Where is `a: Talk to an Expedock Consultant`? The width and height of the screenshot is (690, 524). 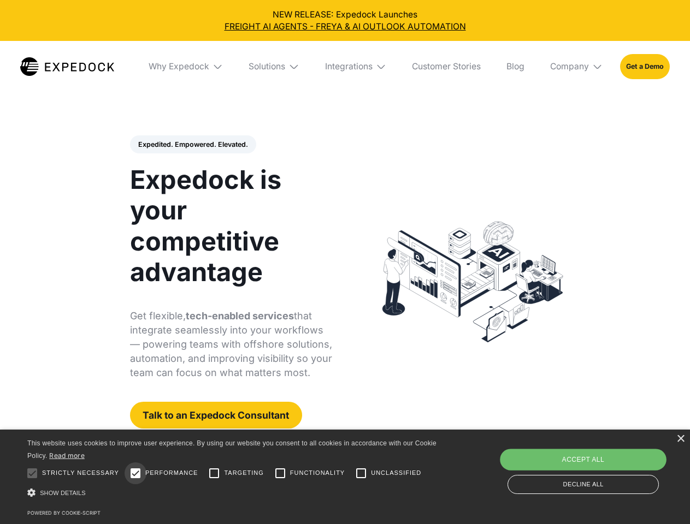
a: Talk to an Expedock Consultant is located at coordinates (216, 415).